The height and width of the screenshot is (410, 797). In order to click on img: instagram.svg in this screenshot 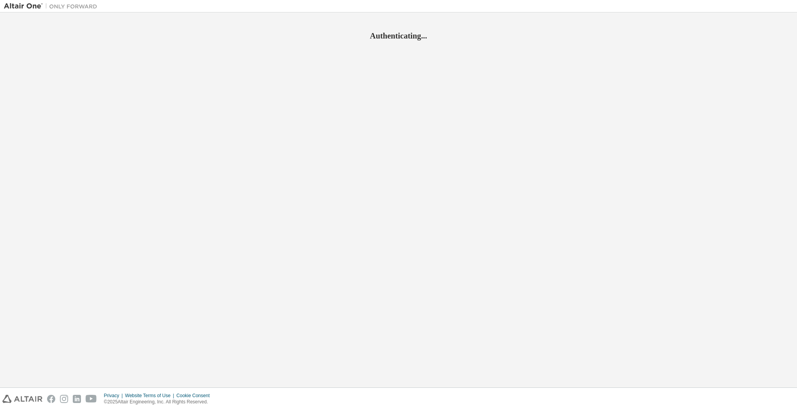, I will do `click(64, 399)`.